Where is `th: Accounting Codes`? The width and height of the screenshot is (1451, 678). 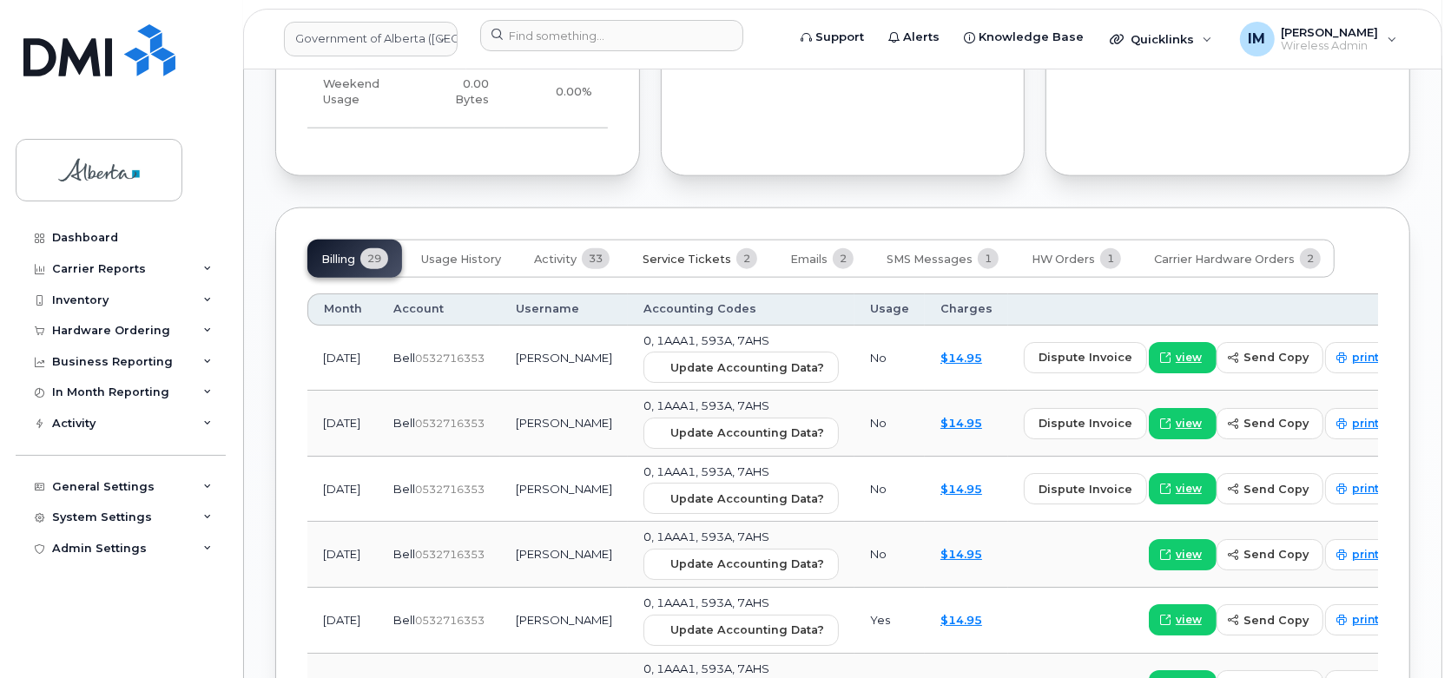
th: Accounting Codes is located at coordinates (741, 309).